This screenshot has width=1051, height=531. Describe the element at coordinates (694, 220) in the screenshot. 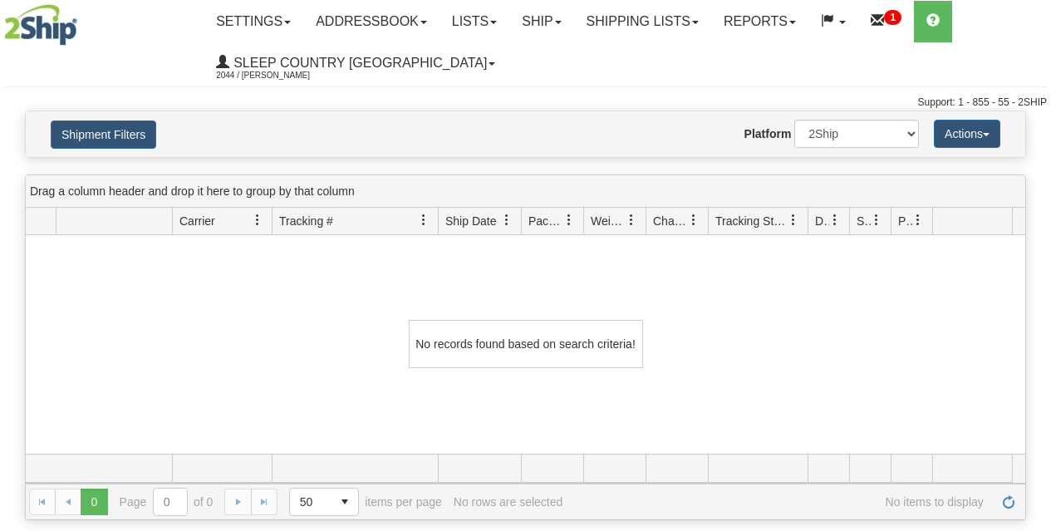

I see `a: Charge filter column settings` at that location.